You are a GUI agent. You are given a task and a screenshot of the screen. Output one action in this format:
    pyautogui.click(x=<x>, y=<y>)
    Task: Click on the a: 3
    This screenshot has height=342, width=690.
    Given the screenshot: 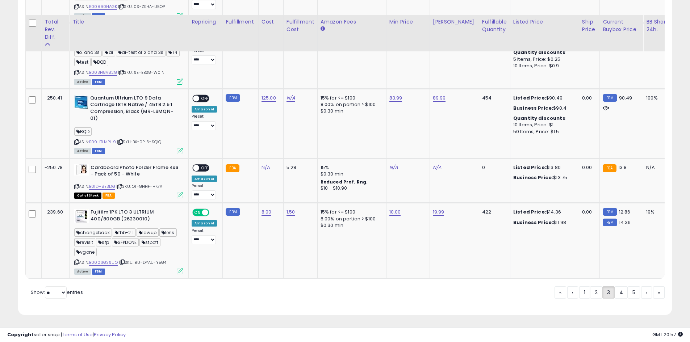 What is the action you would take?
    pyautogui.click(x=608, y=292)
    